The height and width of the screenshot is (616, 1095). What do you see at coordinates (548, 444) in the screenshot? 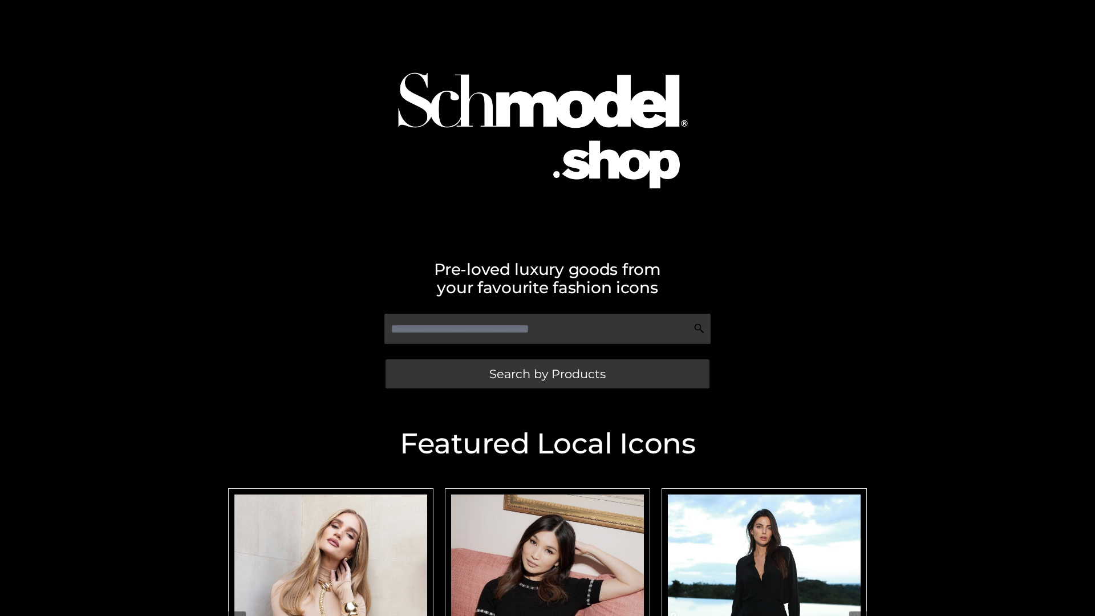
I see `h2: Featured Local Icons​` at bounding box center [548, 444].